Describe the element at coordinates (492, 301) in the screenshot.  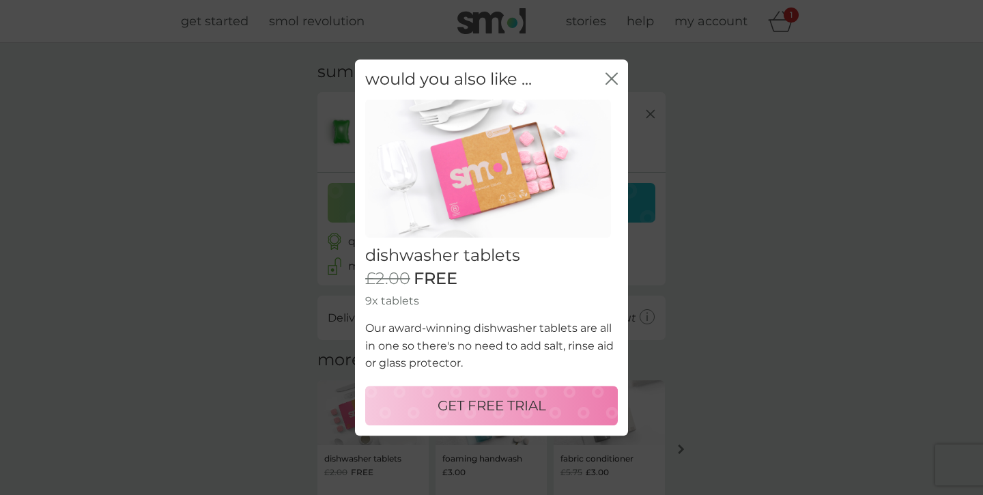
I see `p: 9x tablets` at that location.